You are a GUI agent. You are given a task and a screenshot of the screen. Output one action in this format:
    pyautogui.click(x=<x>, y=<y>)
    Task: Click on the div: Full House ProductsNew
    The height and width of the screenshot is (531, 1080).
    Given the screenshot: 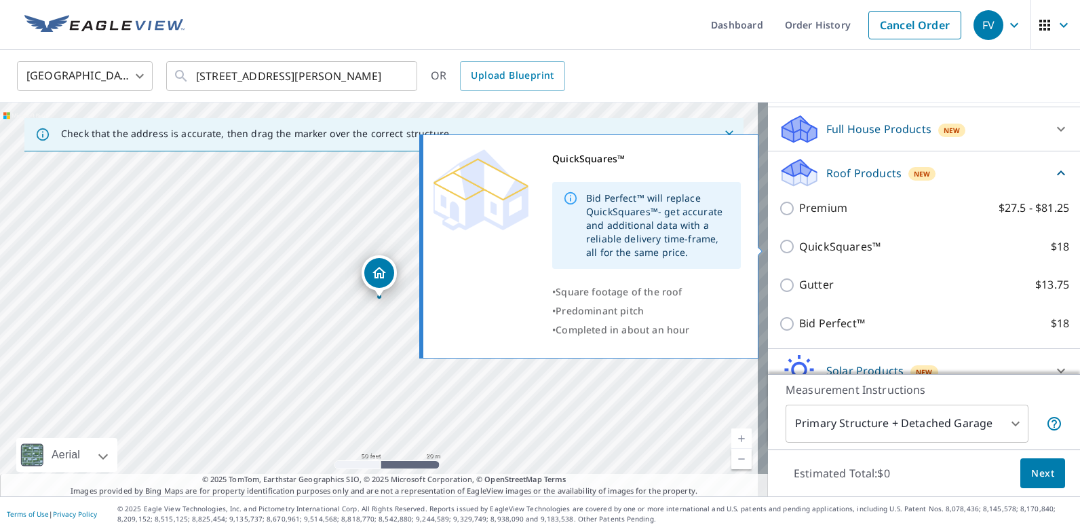 What is the action you would take?
    pyautogui.click(x=924, y=129)
    